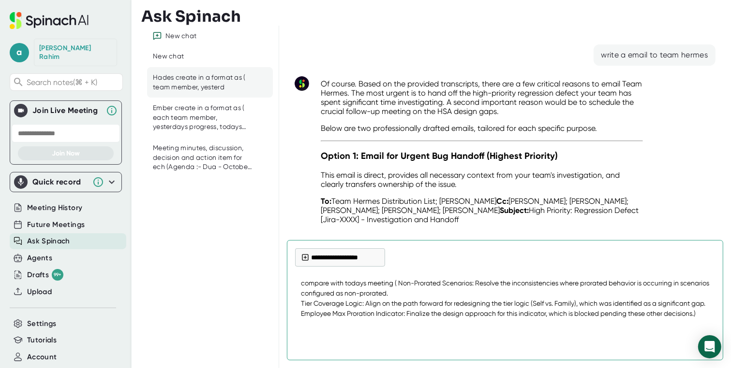 This screenshot has height=368, width=731. I want to click on span: Join Now, so click(66, 153).